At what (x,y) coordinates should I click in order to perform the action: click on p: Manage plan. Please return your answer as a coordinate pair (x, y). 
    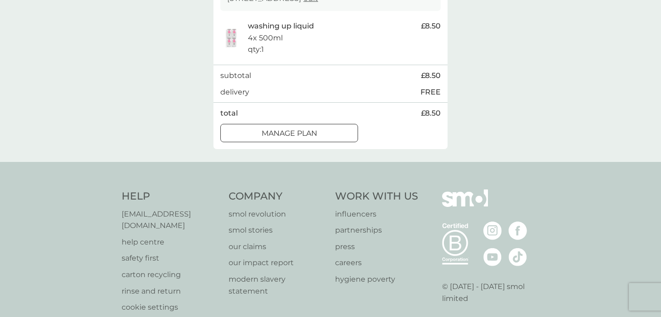
    Looking at the image, I should click on (289, 133).